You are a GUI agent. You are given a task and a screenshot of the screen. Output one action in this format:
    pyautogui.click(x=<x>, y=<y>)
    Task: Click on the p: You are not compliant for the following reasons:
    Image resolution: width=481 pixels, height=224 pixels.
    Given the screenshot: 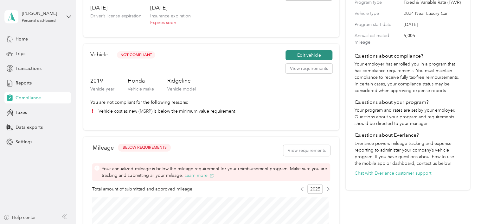 What is the action you would take?
    pyautogui.click(x=211, y=102)
    